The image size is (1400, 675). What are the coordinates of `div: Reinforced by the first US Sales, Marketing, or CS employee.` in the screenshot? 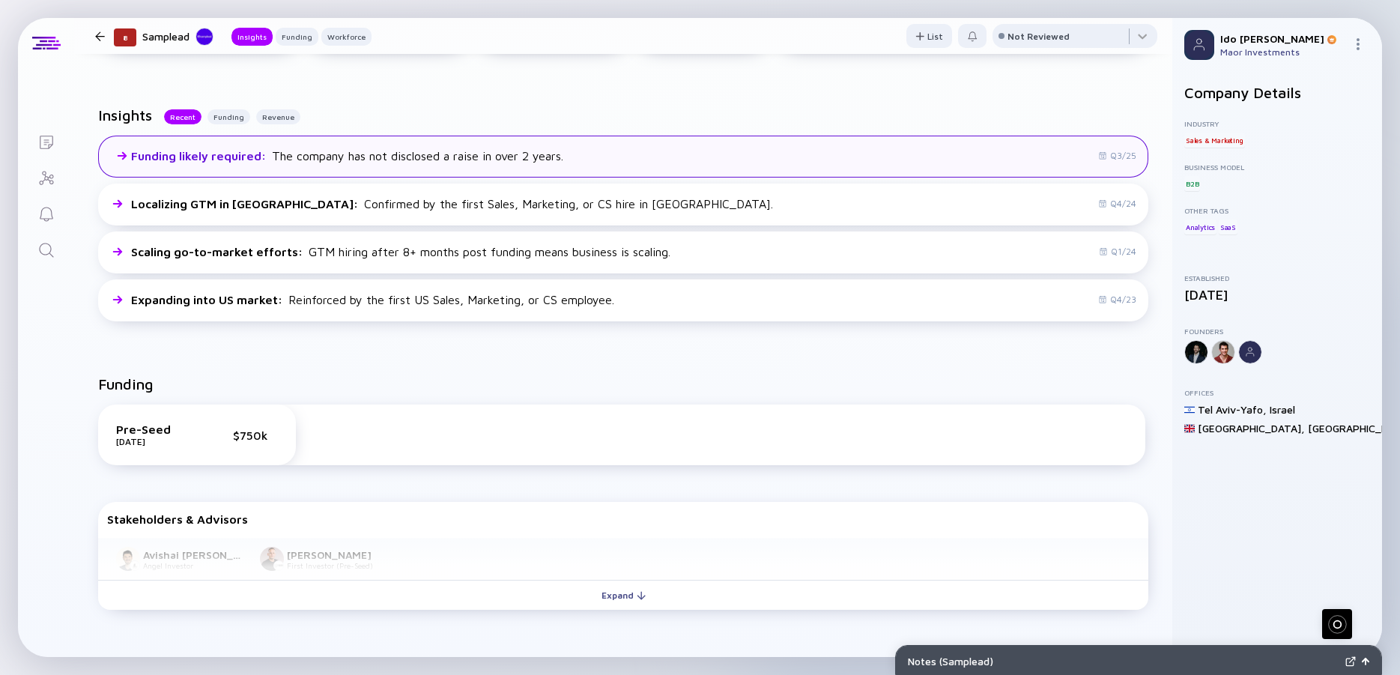 It's located at (372, 300).